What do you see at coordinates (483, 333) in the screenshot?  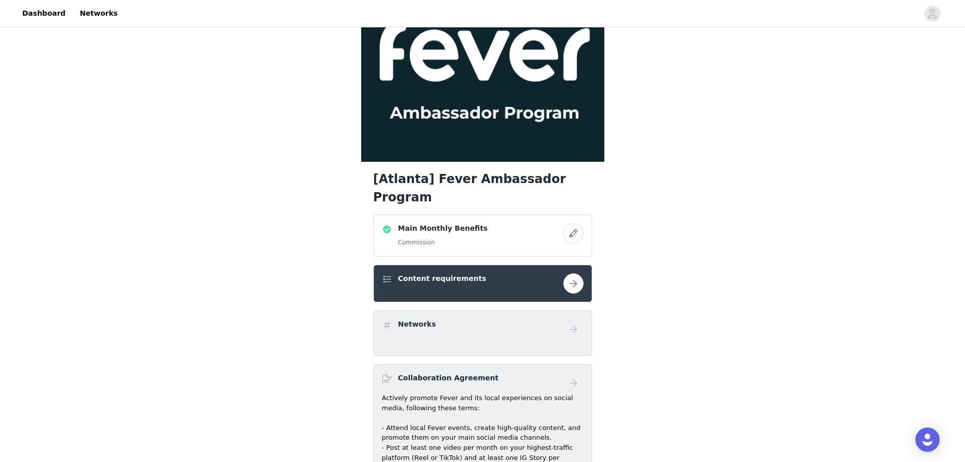 I see `div: Networks` at bounding box center [483, 333].